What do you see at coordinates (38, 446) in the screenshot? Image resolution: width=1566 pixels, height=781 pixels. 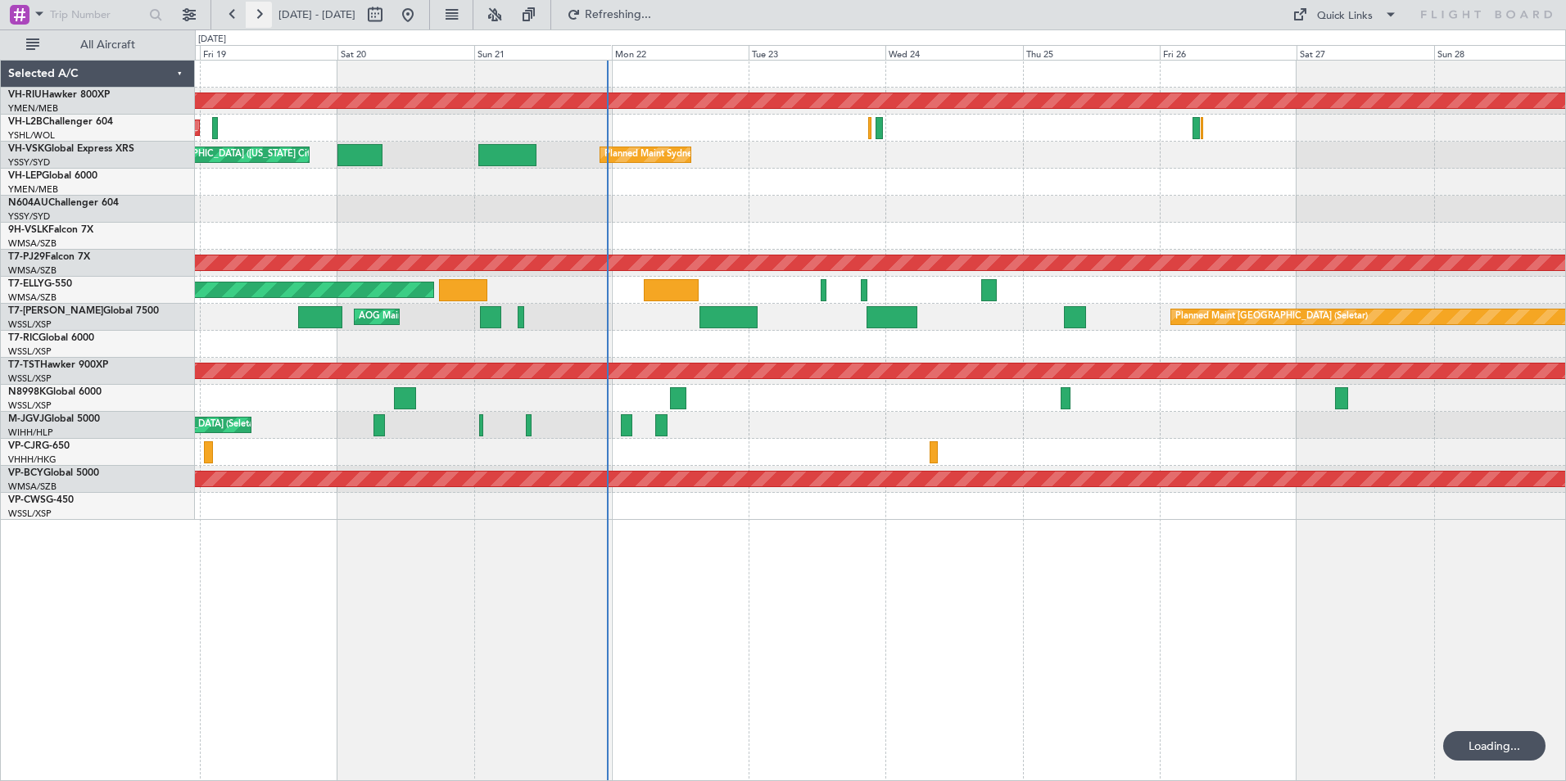 I see `a: VP-CJRG-650` at bounding box center [38, 446].